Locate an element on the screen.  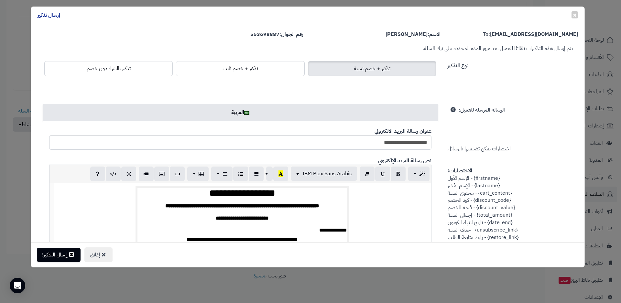
b: نص رسالة البريد الإلكتروني is located at coordinates (405, 161).